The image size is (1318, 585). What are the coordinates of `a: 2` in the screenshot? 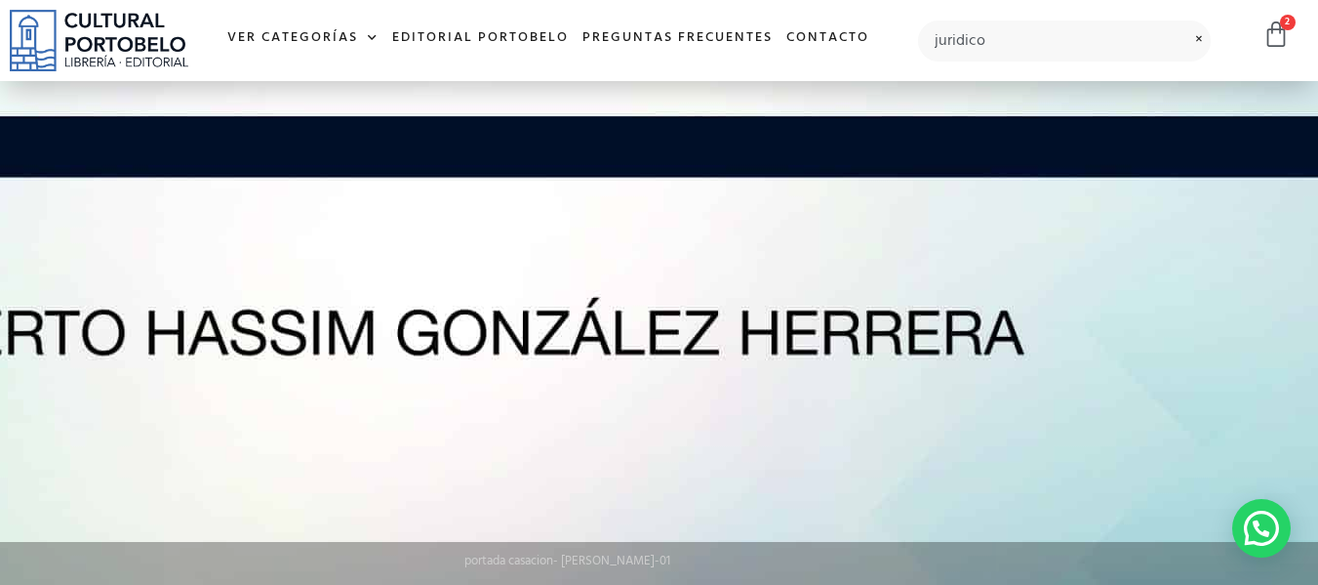 It's located at (1276, 34).